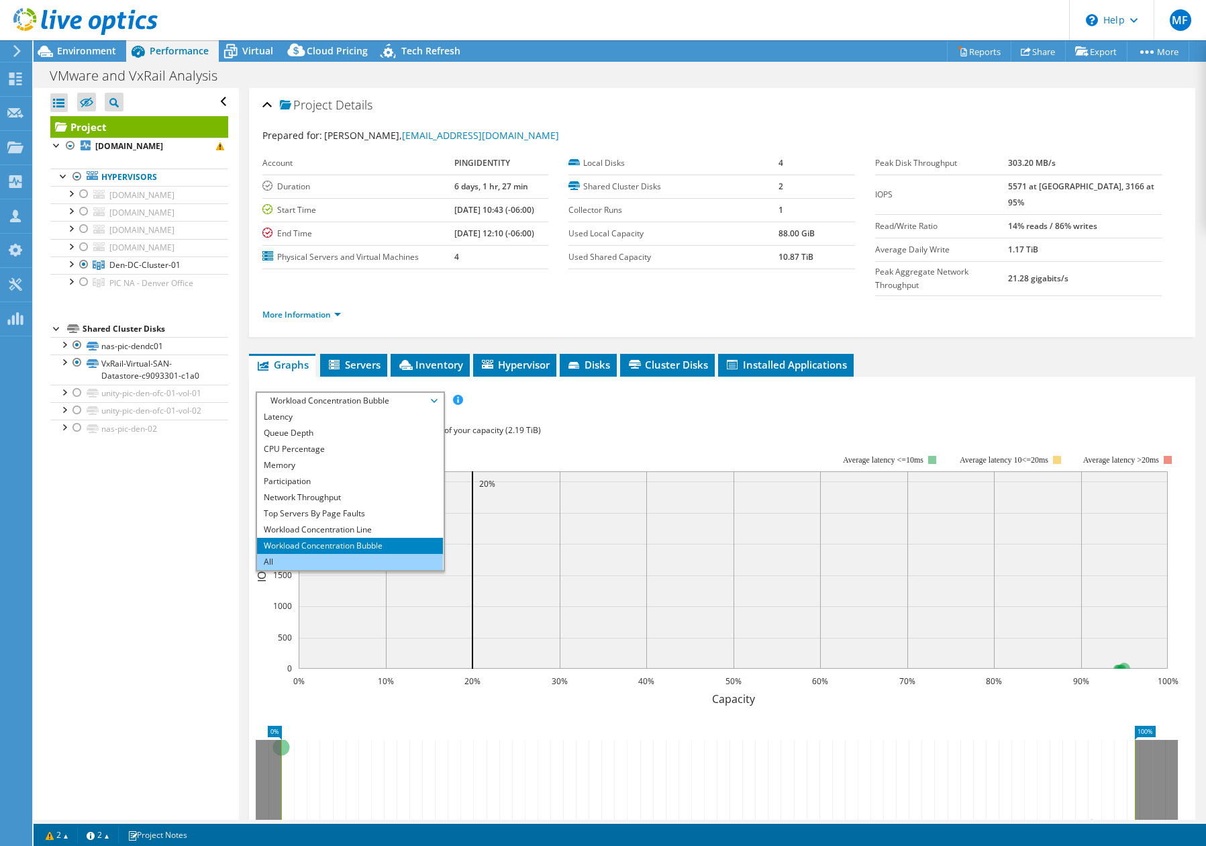 The height and width of the screenshot is (846, 1206). What do you see at coordinates (780, 186) in the screenshot?
I see `b: 2` at bounding box center [780, 186].